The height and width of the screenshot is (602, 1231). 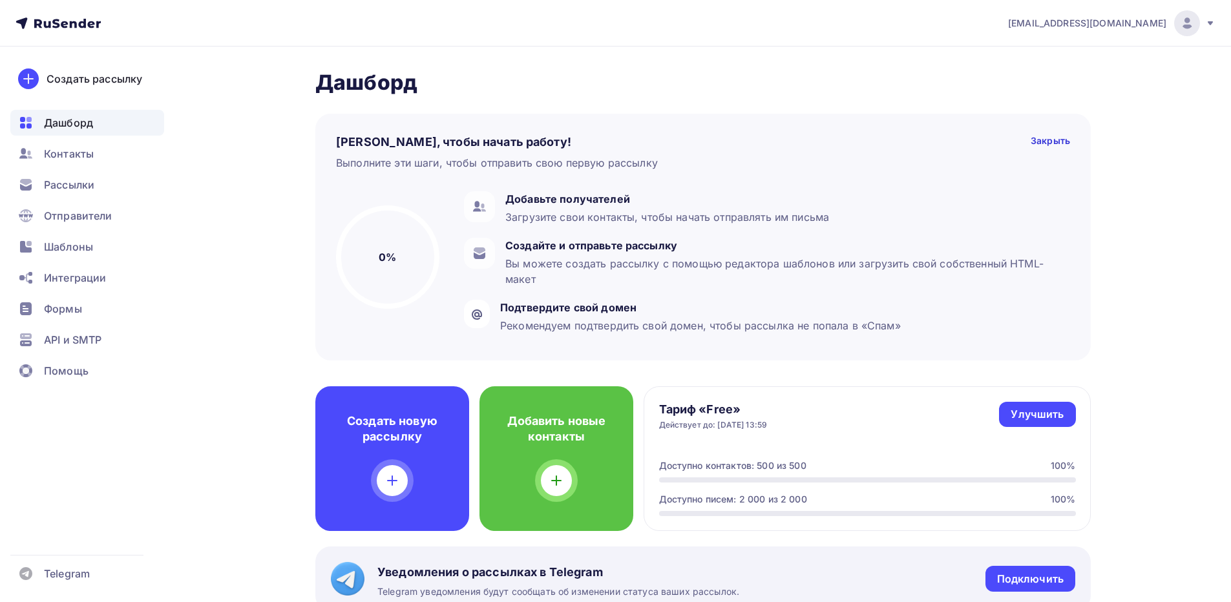 What do you see at coordinates (1030, 579) in the screenshot?
I see `div: Подключить` at bounding box center [1030, 579].